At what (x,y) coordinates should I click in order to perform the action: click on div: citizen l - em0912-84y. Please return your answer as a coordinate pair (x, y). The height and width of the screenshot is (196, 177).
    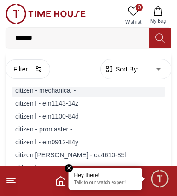
    Looking at the image, I should click on (89, 142).